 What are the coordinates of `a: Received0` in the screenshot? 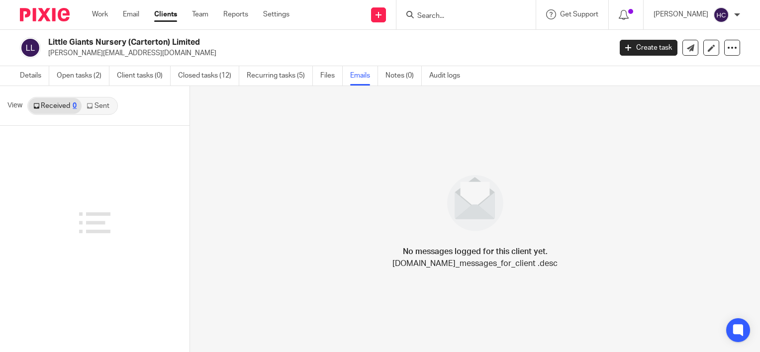 It's located at (55, 106).